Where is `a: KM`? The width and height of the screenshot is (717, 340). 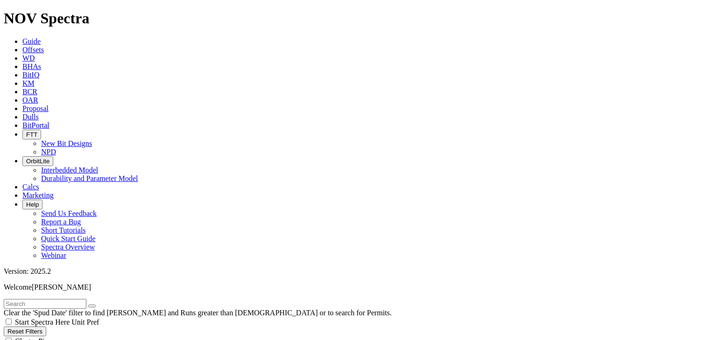
a: KM is located at coordinates (28, 83).